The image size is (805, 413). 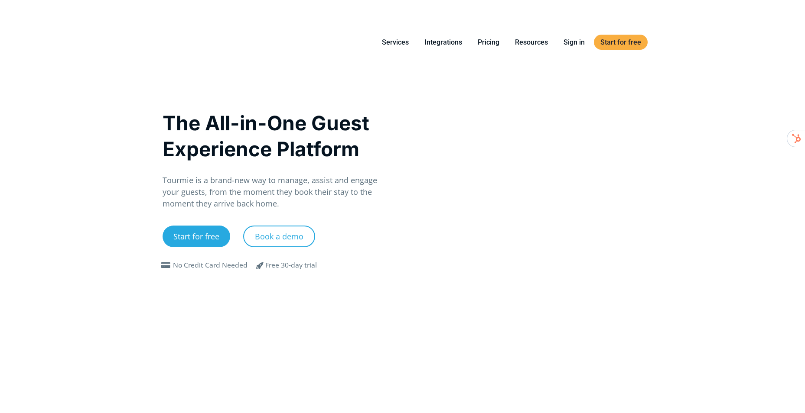 I want to click on h1: The All-in-One Guest Experience Platform, so click(x=278, y=136).